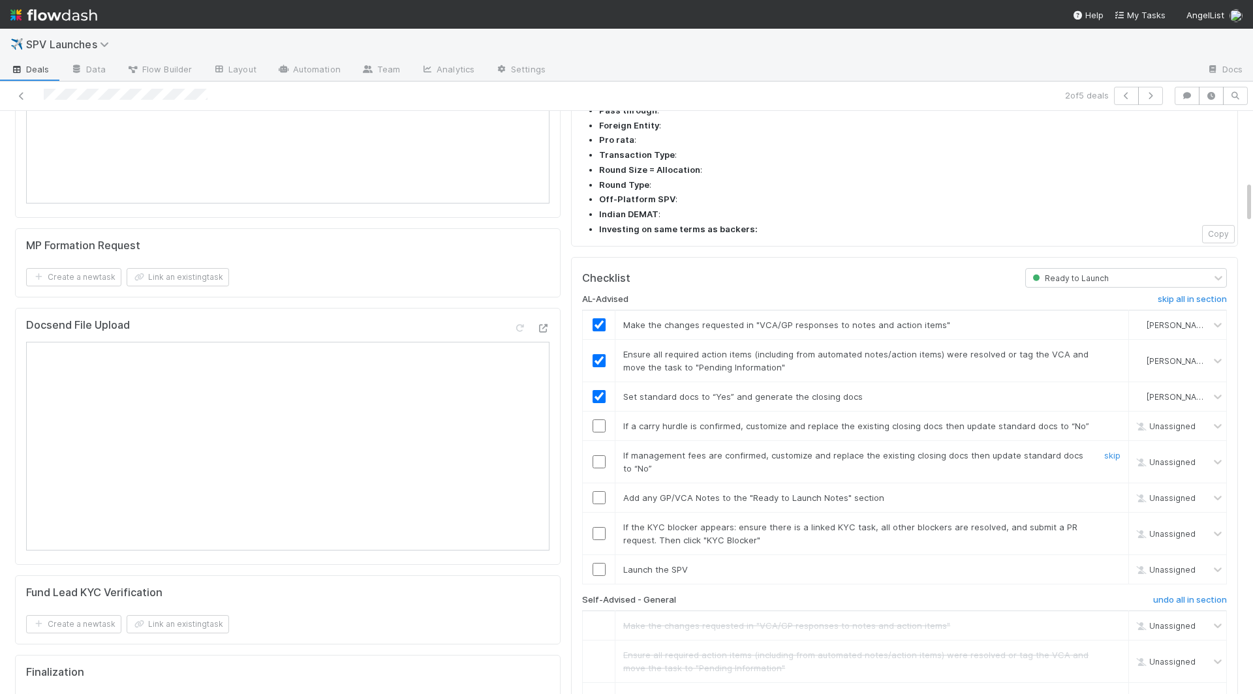  I want to click on strong: Indian DEMAT, so click(628, 214).